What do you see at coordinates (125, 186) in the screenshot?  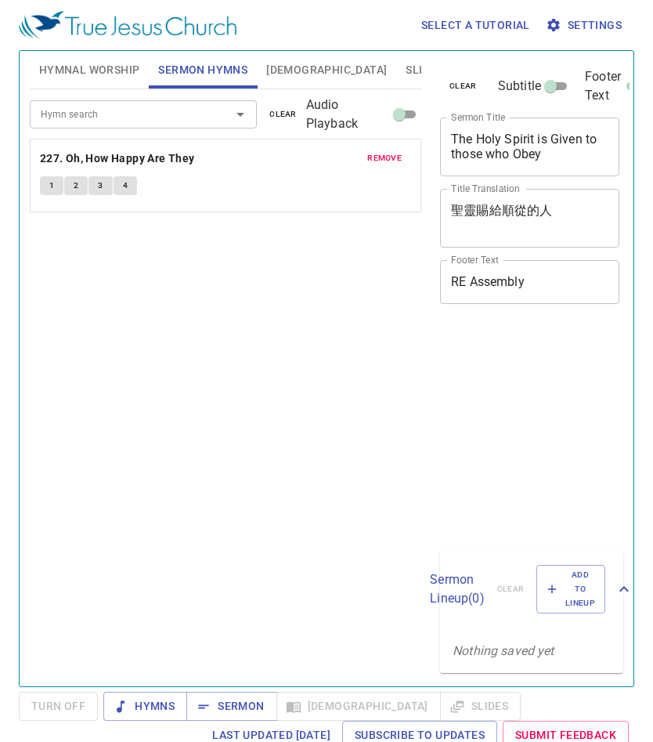 I see `button: 4` at bounding box center [125, 186].